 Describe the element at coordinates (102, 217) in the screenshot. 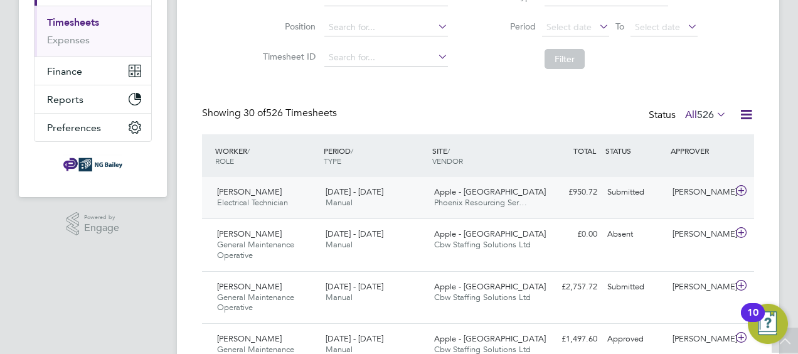

I see `span: Powered by` at that location.